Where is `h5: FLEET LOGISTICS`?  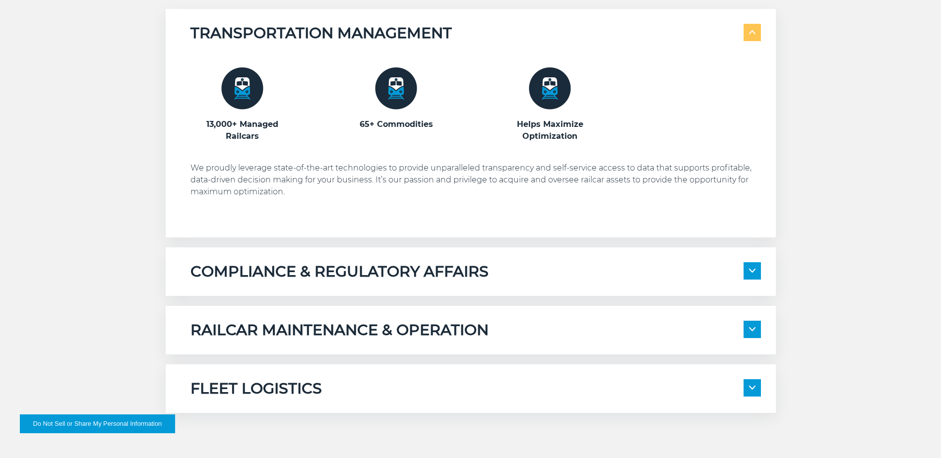 h5: FLEET LOGISTICS is located at coordinates (256, 389).